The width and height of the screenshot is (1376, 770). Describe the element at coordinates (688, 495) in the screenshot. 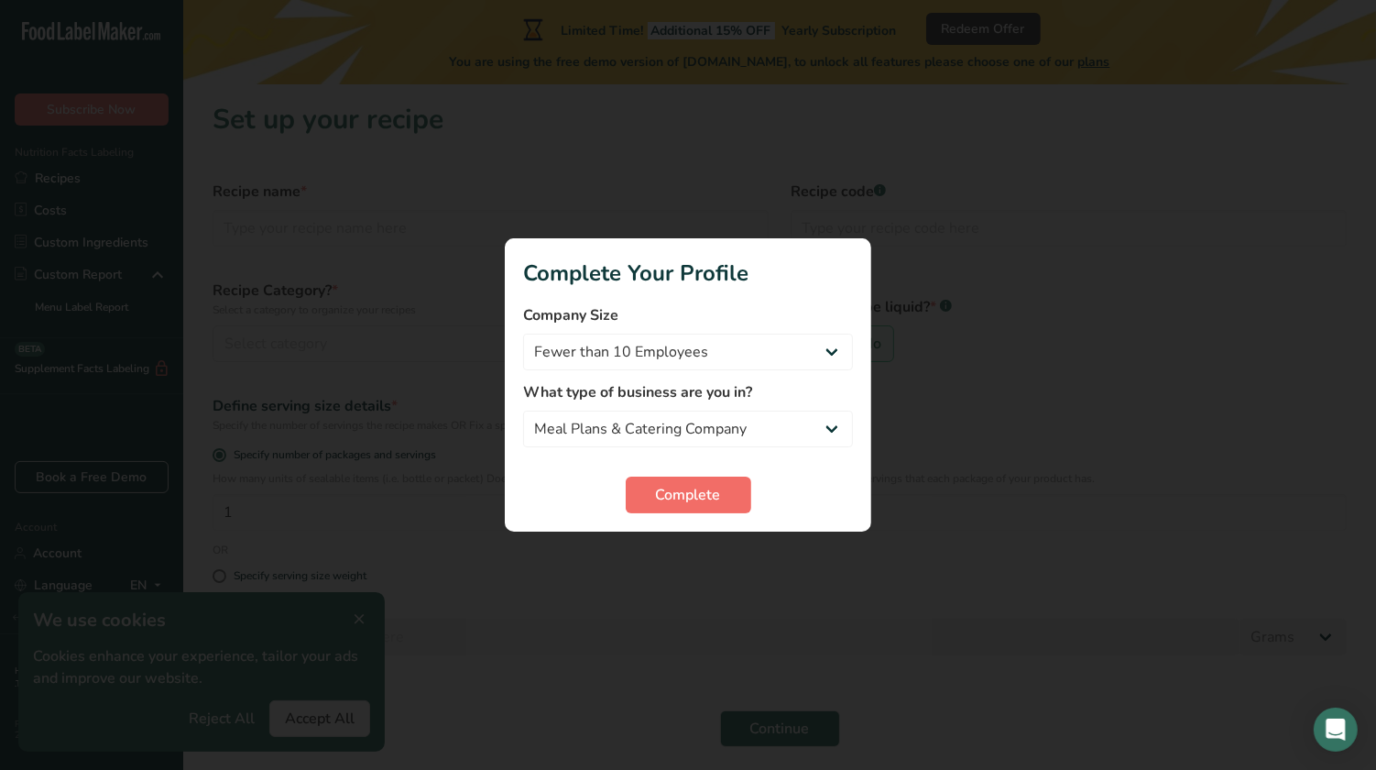

I see `button: Complete` at that location.